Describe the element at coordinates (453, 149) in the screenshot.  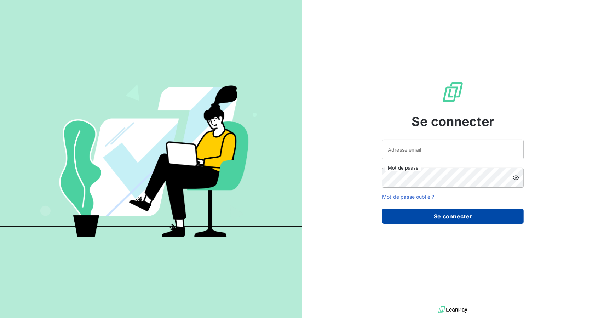
I see `input: placeholder` at that location.